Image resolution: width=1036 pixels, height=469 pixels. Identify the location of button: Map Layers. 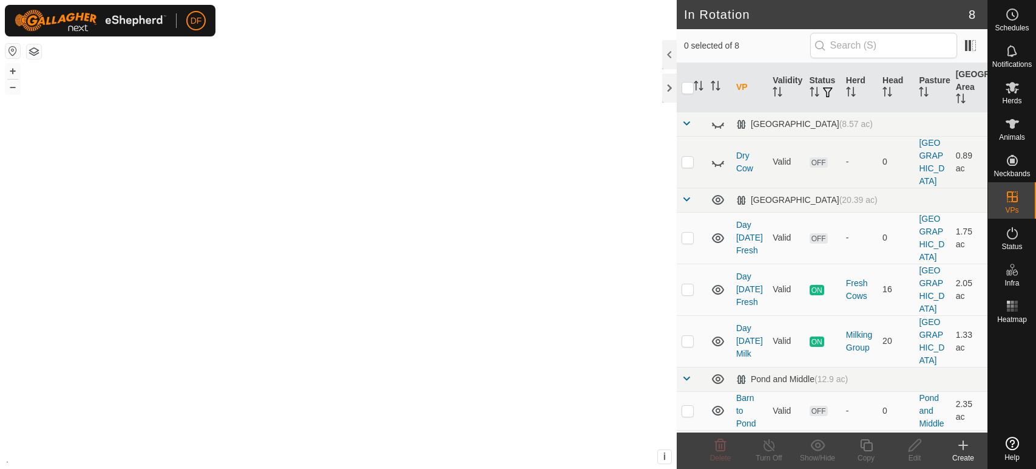
(34, 52).